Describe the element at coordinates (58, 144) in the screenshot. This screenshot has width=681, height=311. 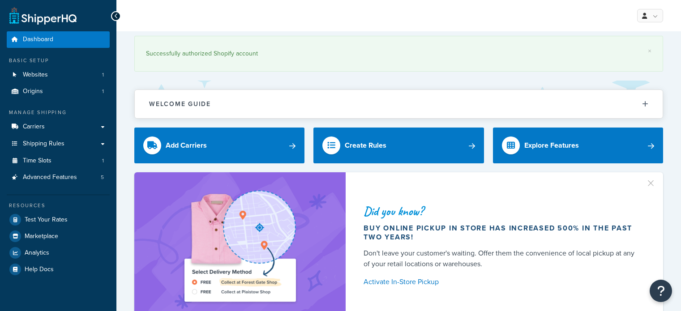
I see `li: Shipping Rules` at that location.